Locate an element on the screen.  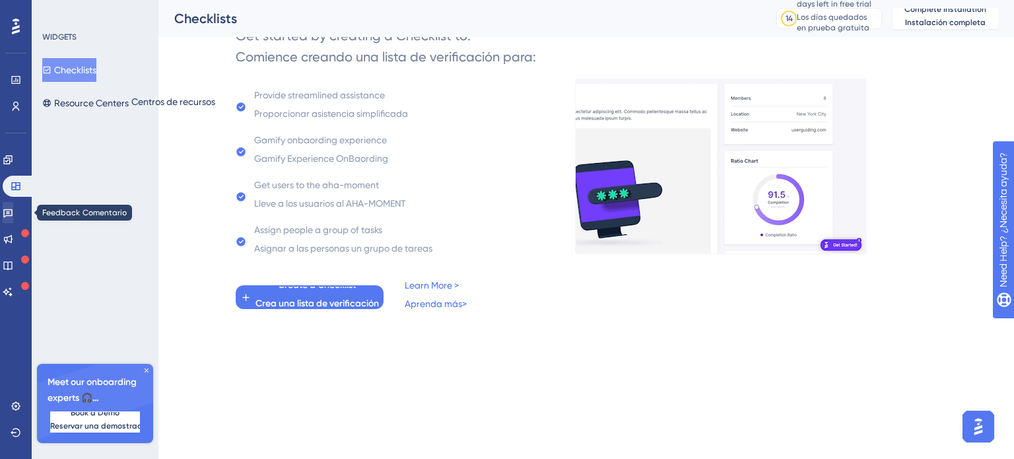
sider-trans-text: Lleve a los usuarios al AHA-MOMENT is located at coordinates (330, 203).